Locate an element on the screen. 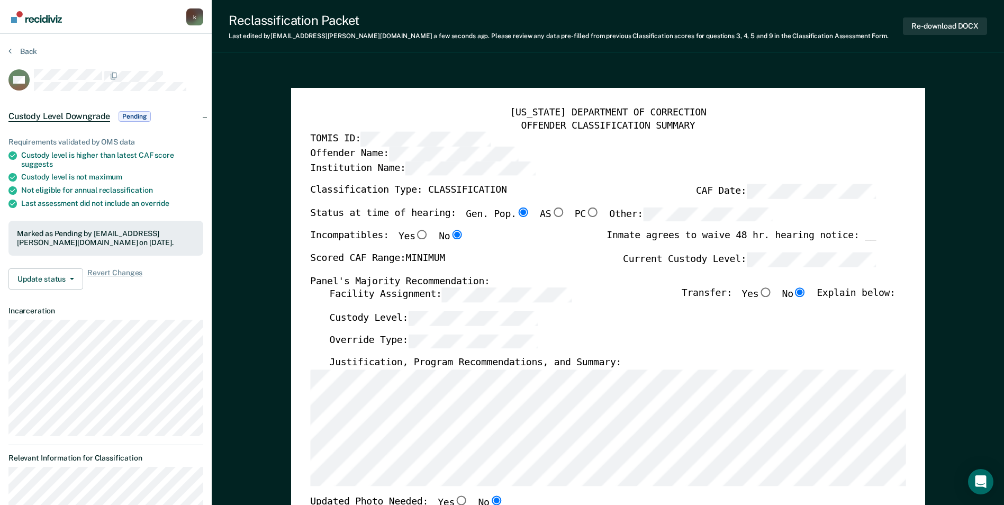  span: suggests is located at coordinates (37, 164).